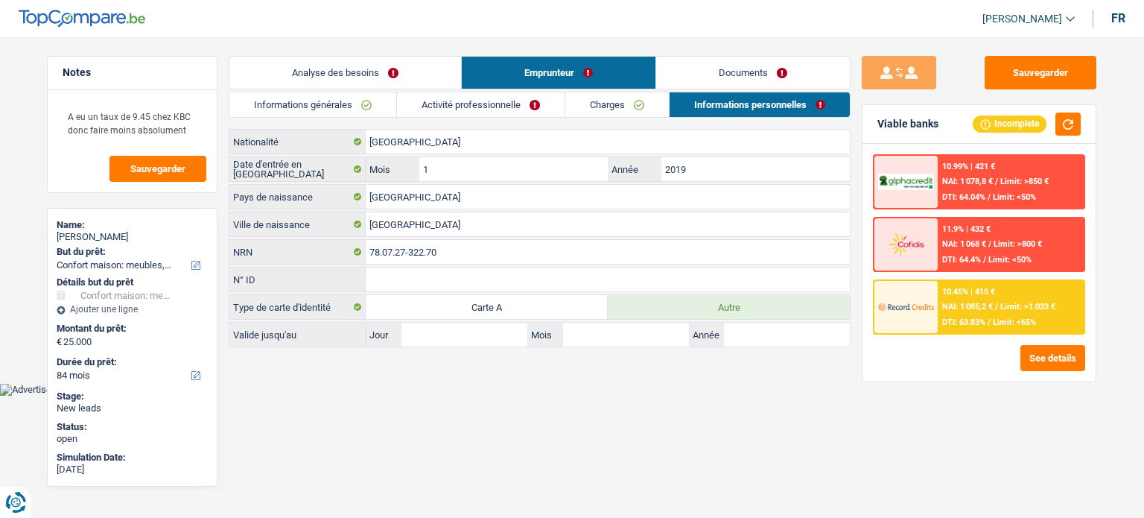 The width and height of the screenshot is (1144, 518). Describe the element at coordinates (130, 328) in the screenshot. I see `label: Montant du prêt:` at that location.